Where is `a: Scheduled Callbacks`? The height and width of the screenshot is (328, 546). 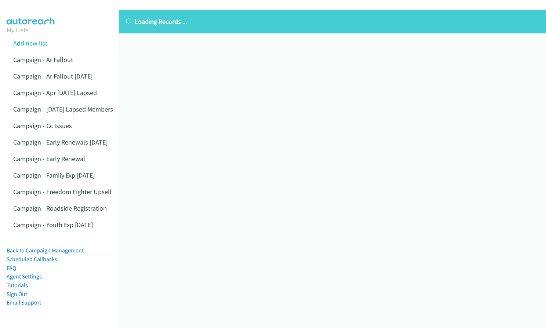
a: Scheduled Callbacks is located at coordinates (32, 259).